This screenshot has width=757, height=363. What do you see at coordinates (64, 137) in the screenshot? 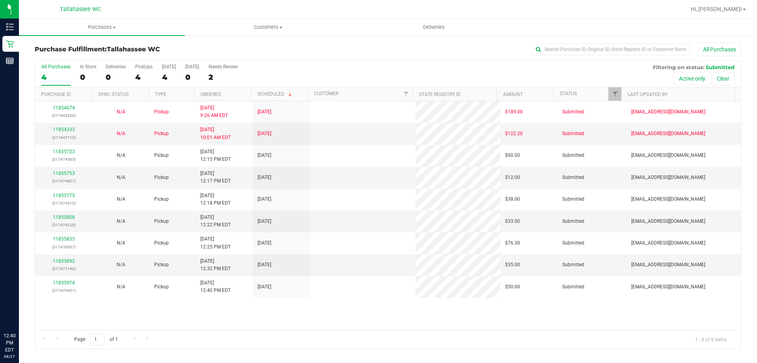
I see `p: (317447715)` at bounding box center [64, 137].